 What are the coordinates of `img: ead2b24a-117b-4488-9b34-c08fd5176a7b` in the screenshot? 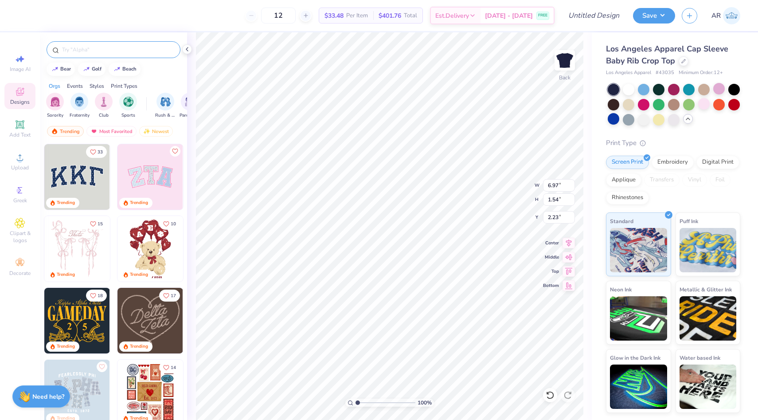 It's located at (215, 321).